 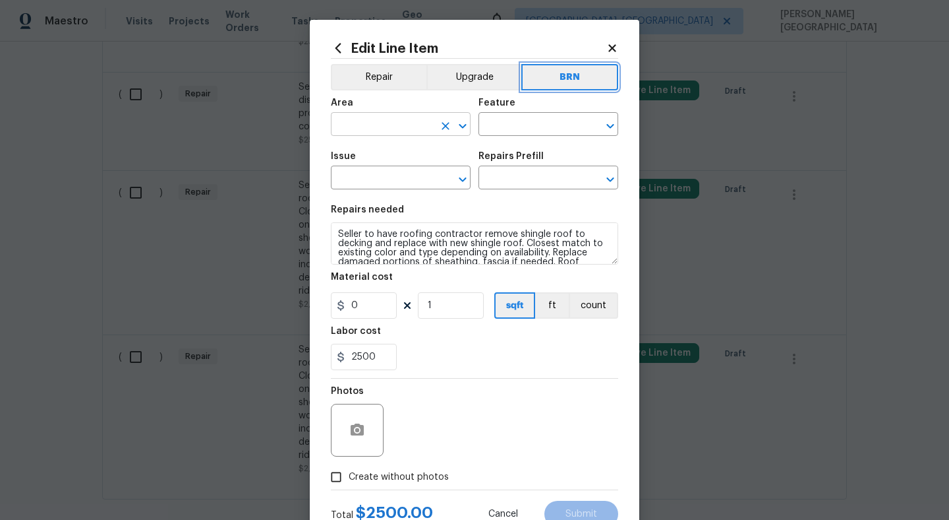 I want to click on button: Clear, so click(x=446, y=126).